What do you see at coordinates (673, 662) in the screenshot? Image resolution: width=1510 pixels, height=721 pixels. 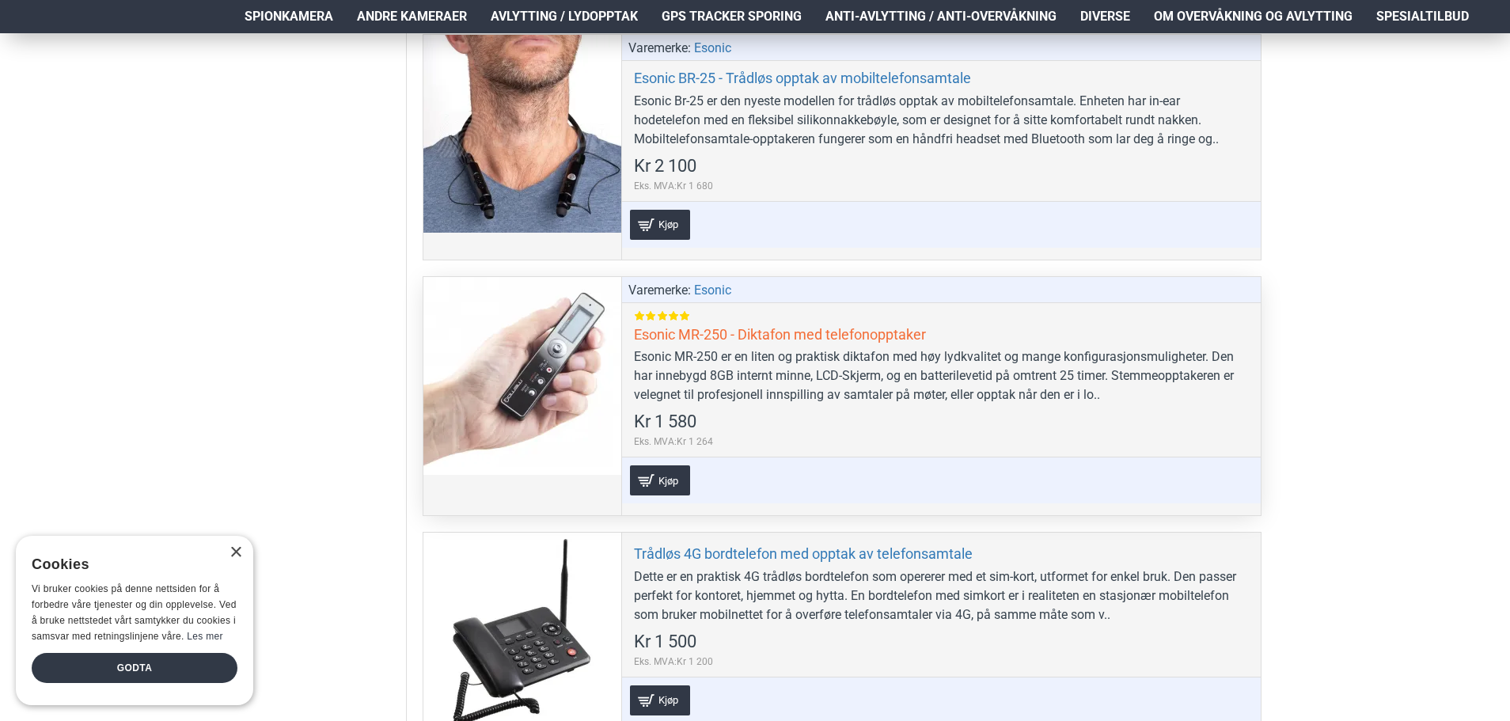 I see `span: Eks. MVA:Kr 1 200` at bounding box center [673, 662].